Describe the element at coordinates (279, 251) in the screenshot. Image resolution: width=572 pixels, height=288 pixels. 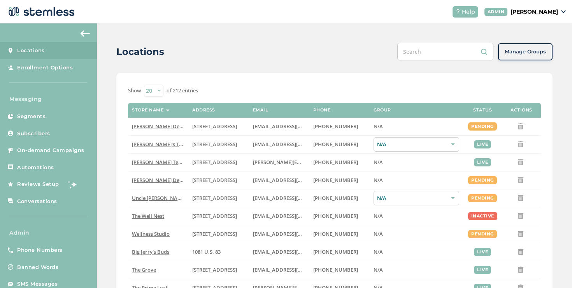
I see `label: info@bigjerrysbuds.com` at that location.